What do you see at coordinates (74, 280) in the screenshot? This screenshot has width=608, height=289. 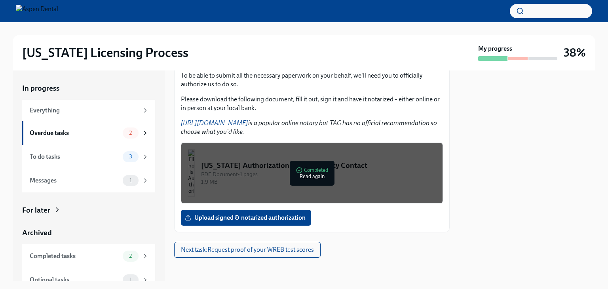 I see `div: Optional tasks` at bounding box center [74, 280].